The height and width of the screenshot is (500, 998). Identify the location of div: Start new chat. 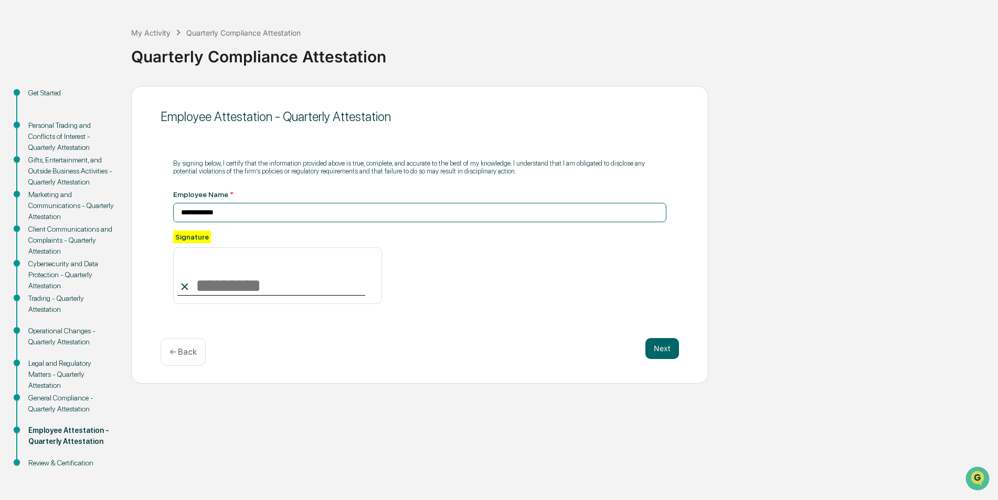
(104, 86).